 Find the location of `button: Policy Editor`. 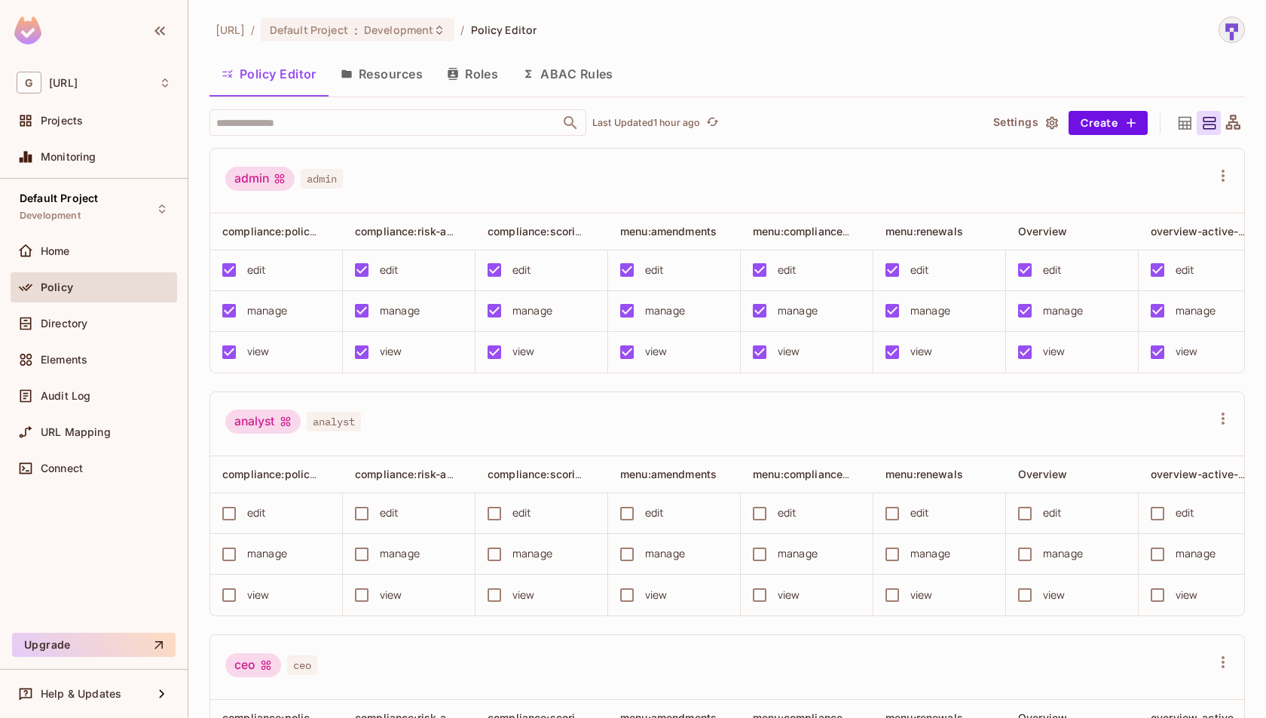

button: Policy Editor is located at coordinates (269, 74).